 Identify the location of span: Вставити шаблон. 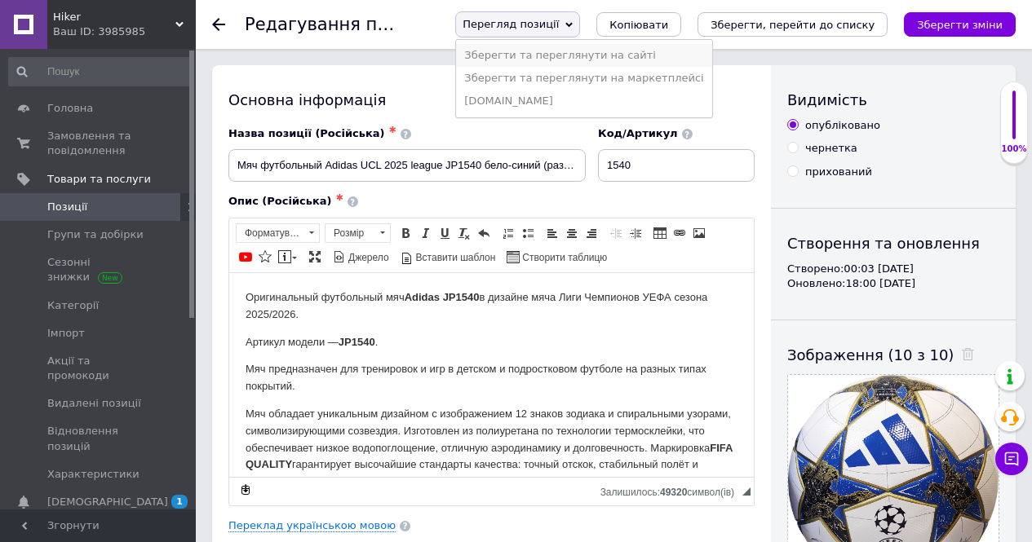
(454, 258).